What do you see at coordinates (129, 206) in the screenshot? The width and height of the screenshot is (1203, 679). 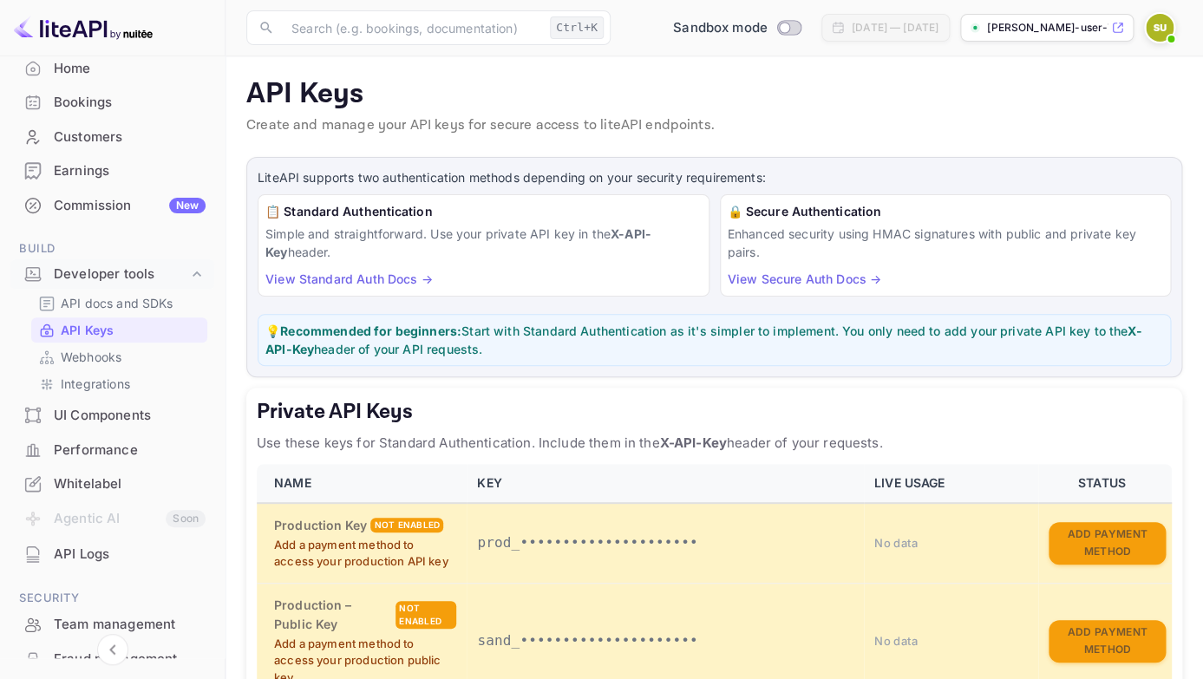 I see `div: Commission` at bounding box center [129, 206].